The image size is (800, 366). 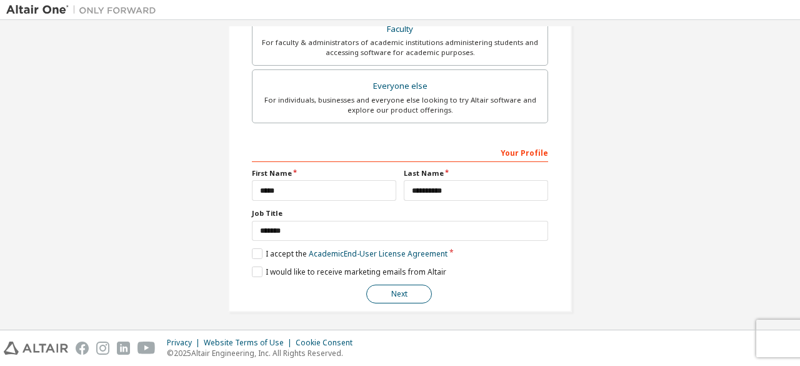 What do you see at coordinates (102, 347) in the screenshot?
I see `img: instagram.svg` at bounding box center [102, 347].